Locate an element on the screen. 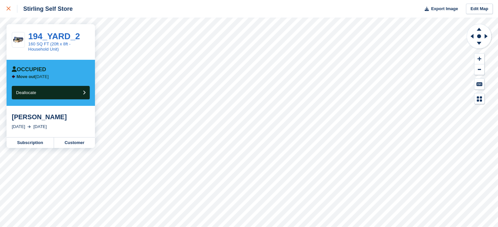 This screenshot has height=227, width=498. button: Keyboard Shortcuts is located at coordinates (479, 84).